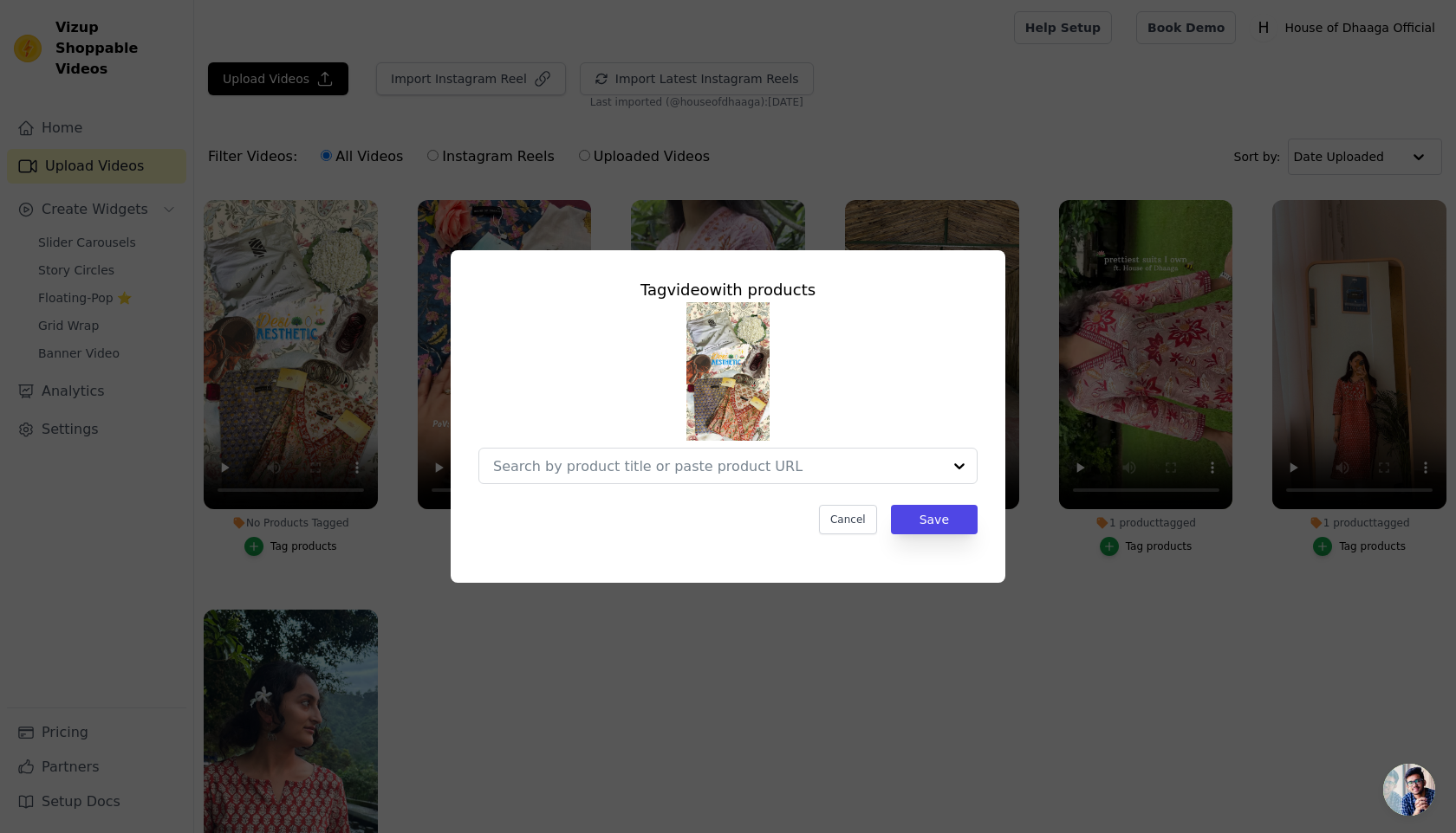 This screenshot has width=1456, height=833. Describe the element at coordinates (1410, 790) in the screenshot. I see `a: Open chat` at that location.